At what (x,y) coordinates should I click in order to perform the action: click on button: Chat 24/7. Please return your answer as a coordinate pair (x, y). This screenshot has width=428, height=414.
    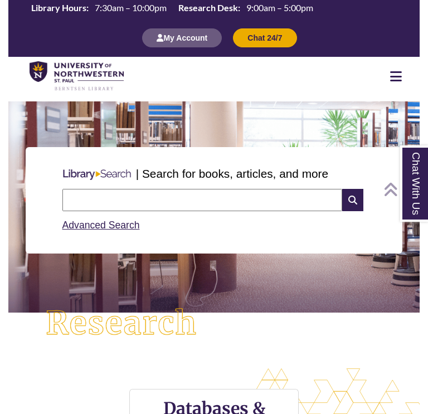
    Looking at the image, I should click on (265, 38).